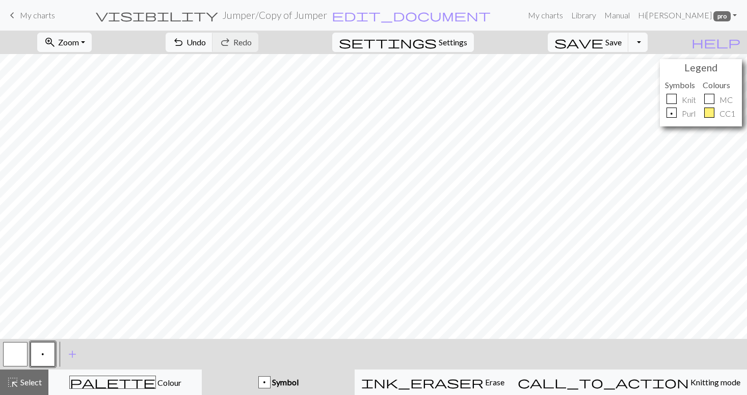 Image resolution: width=747 pixels, height=395 pixels. Describe the element at coordinates (50, 42) in the screenshot. I see `span: zoom_in` at that location.